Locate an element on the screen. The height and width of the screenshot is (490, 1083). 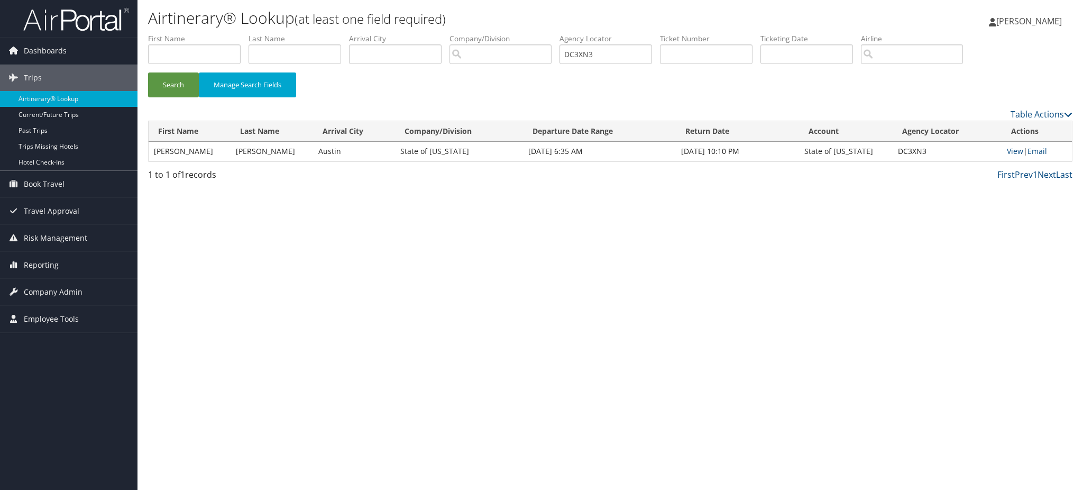
span: Dashboards is located at coordinates (45, 51).